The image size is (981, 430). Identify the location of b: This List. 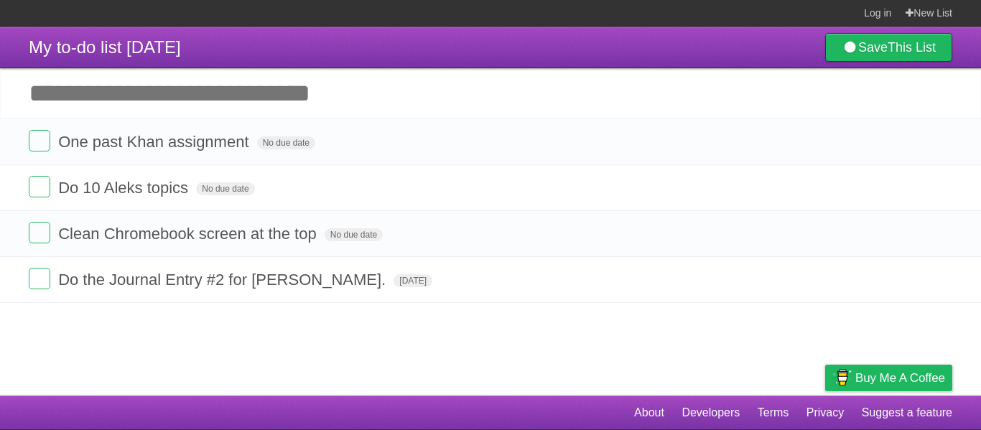
(912, 47).